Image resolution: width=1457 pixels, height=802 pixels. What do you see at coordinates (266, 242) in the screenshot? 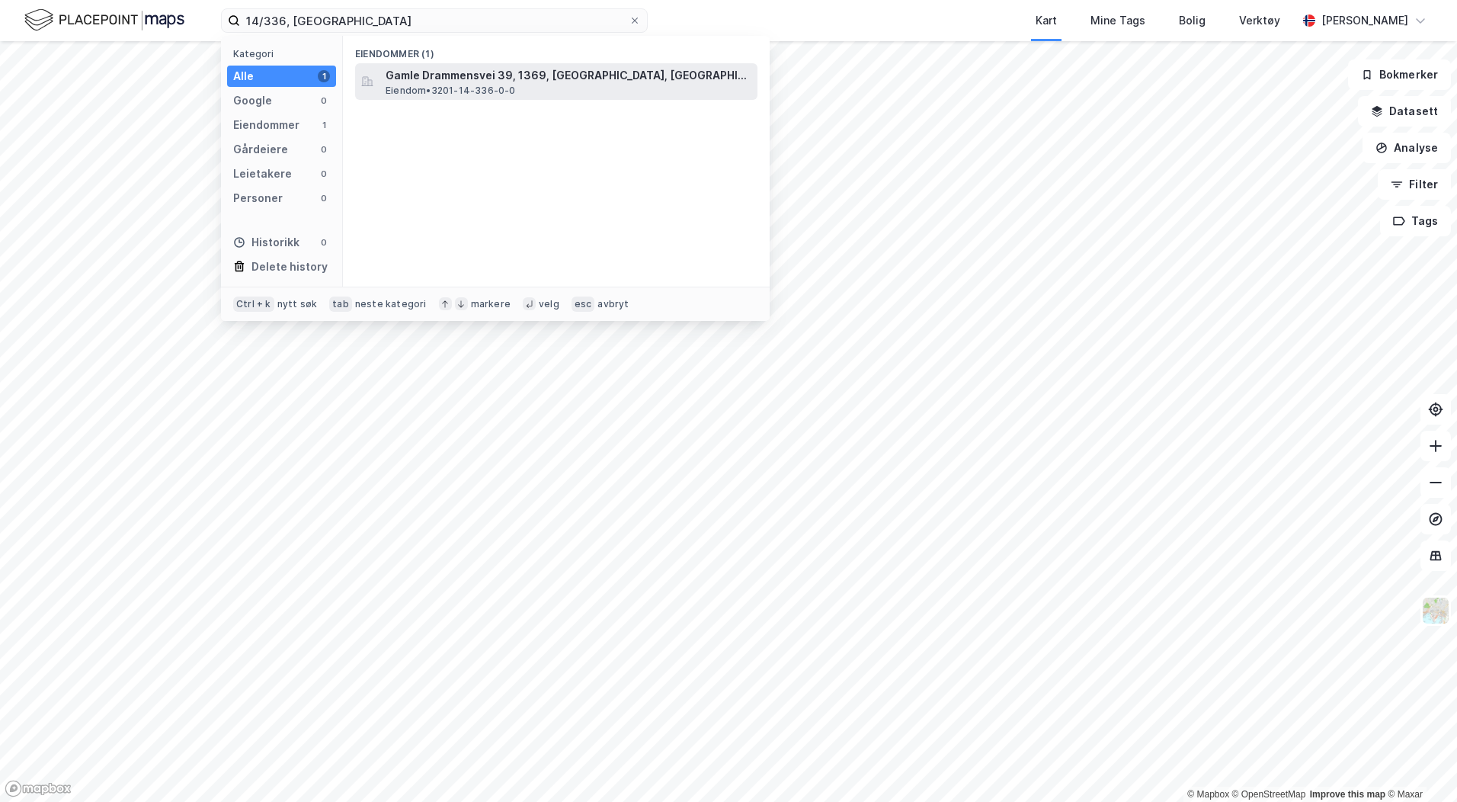
I see `div: Historikk` at bounding box center [266, 242].